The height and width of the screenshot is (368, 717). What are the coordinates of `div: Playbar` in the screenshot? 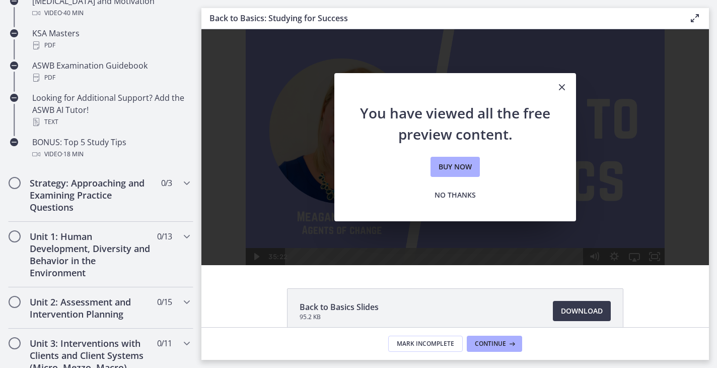 It's located at (234, 227).